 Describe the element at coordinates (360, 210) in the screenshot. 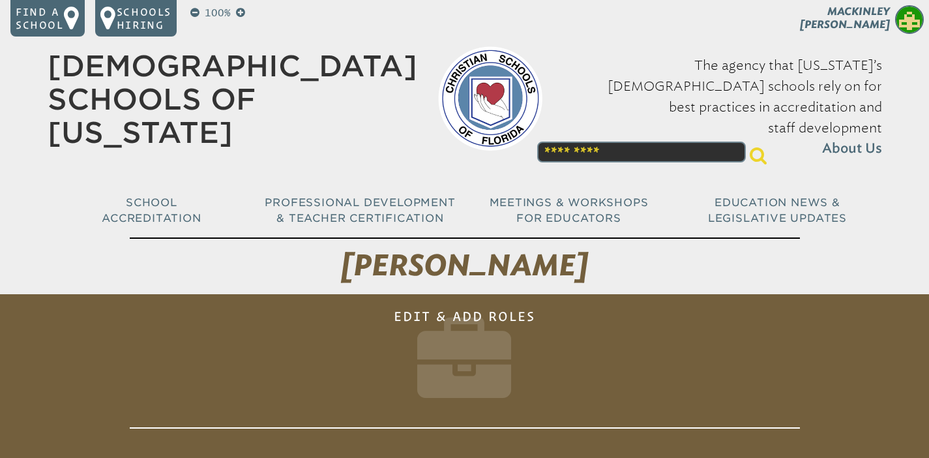

I see `span: Professional Development & Teacher Certification` at that location.